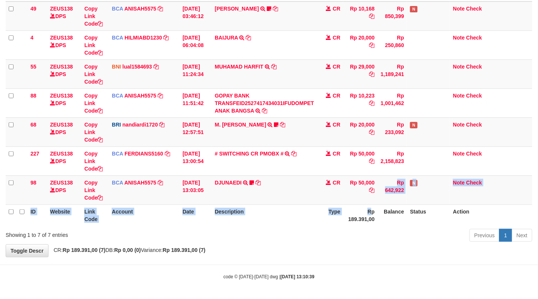  Describe the element at coordinates (274, 67) in the screenshot. I see `a: Copy MUHAMAD HARFIT to clipboard` at that location.